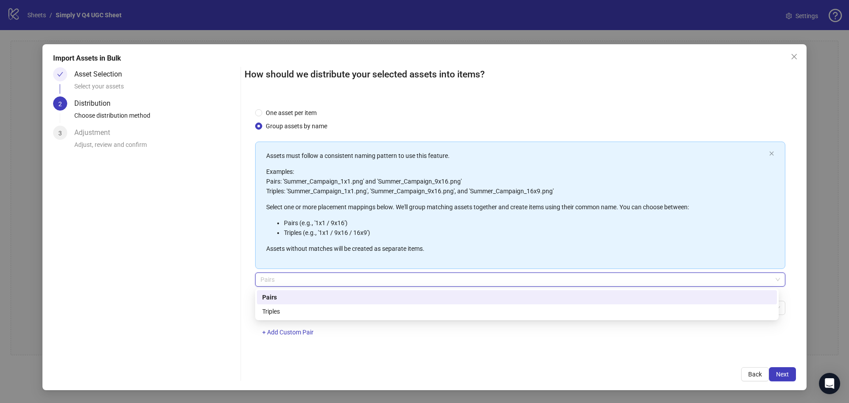 The image size is (849, 403). Describe the element at coordinates (830, 384) in the screenshot. I see `div: Open Intercom Messenger` at that location.